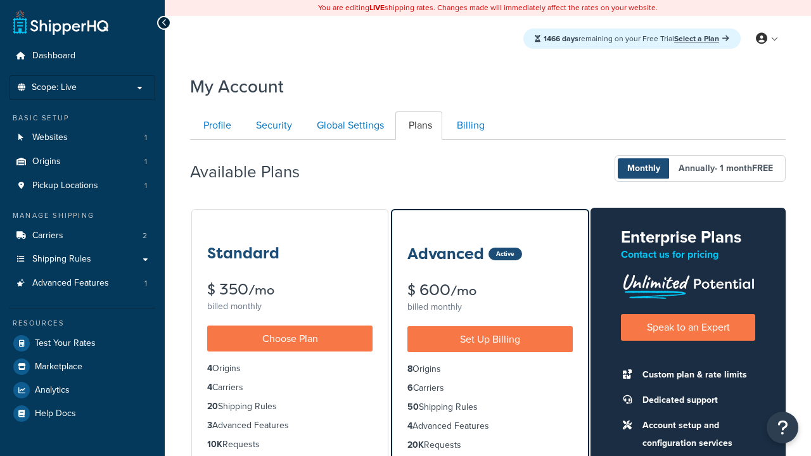 This screenshot has width=811, height=456. I want to click on div: Basic Setup, so click(82, 118).